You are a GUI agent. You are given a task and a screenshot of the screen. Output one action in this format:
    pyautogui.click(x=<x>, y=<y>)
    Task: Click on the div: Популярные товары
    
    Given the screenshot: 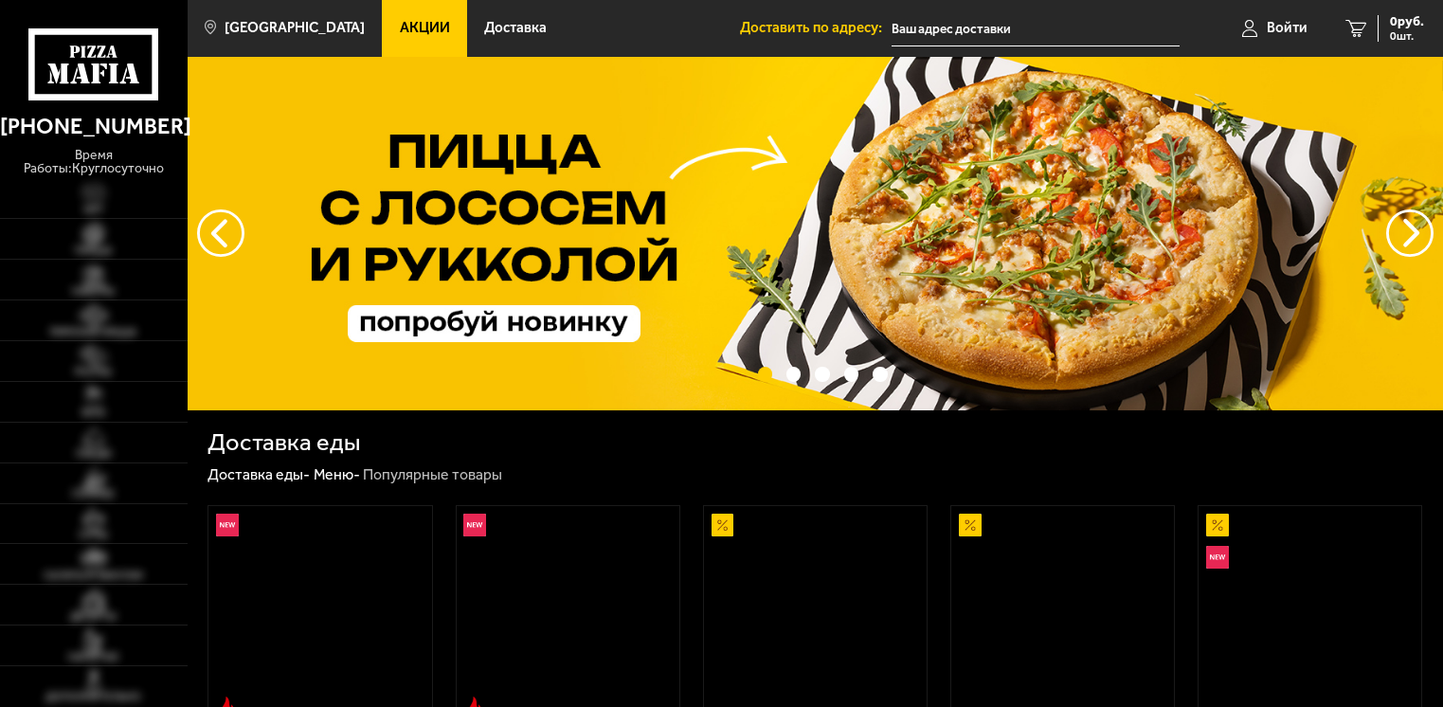 What is the action you would take?
    pyautogui.click(x=432, y=475)
    